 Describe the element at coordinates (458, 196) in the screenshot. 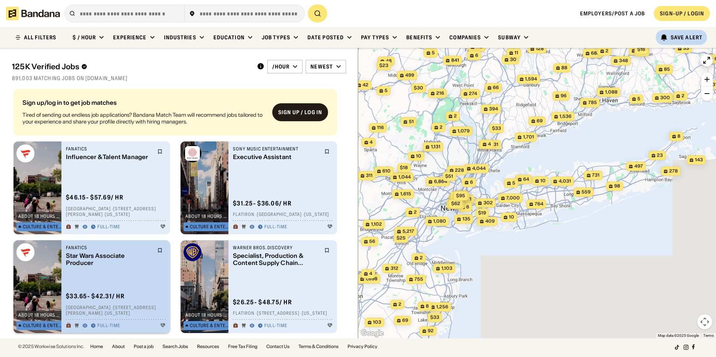

I see `span: $66` at that location.